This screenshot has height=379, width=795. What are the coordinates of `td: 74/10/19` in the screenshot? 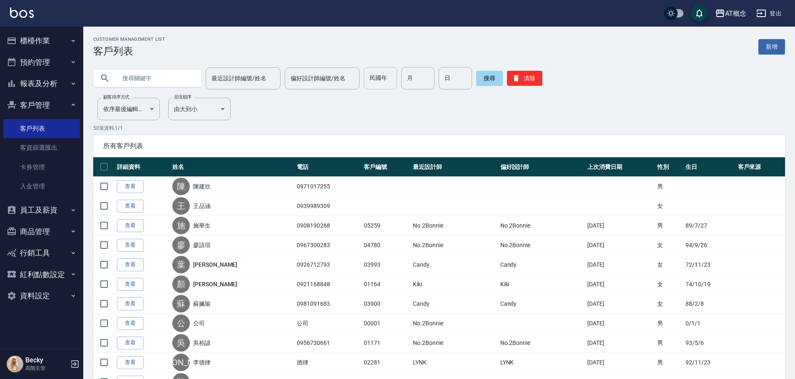 It's located at (709, 284).